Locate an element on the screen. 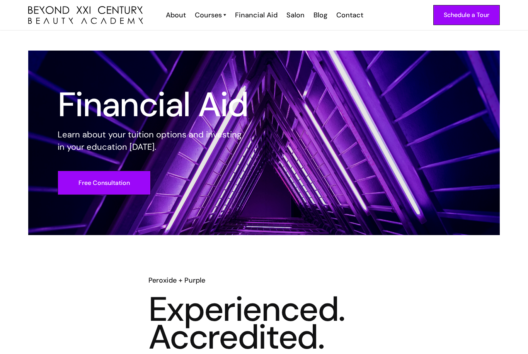 This screenshot has height=354, width=528. div: Blog is located at coordinates (320, 15).